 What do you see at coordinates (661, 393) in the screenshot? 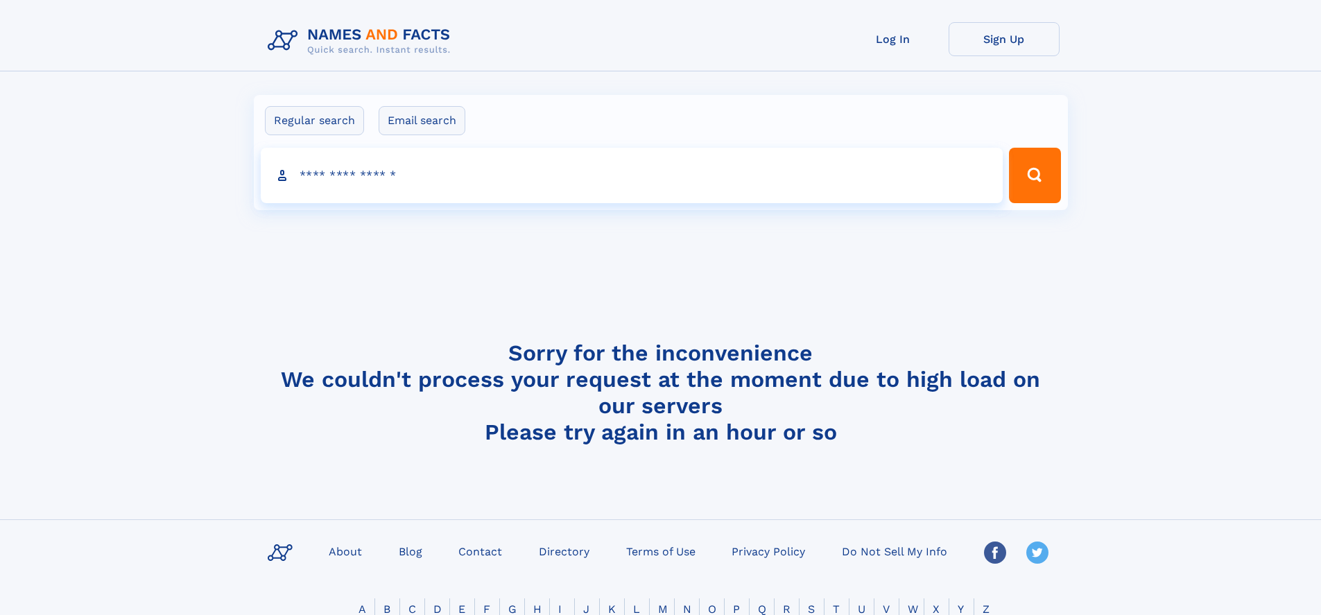
I see `h4: Sorry for the inconvenience We couldn't process your request at the moment due to high load on ou...` at bounding box center [661, 393].